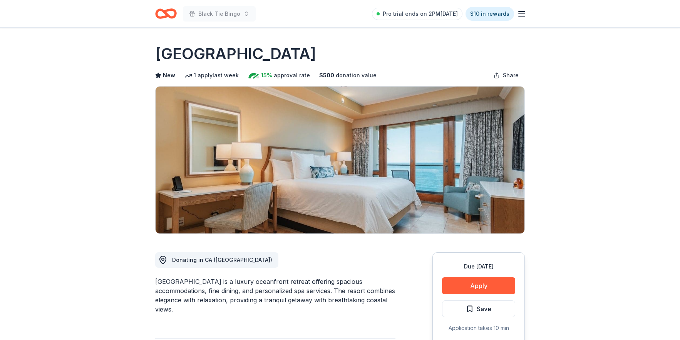 The width and height of the screenshot is (680, 340). I want to click on div: Application takes 10 min, so click(479, 328).